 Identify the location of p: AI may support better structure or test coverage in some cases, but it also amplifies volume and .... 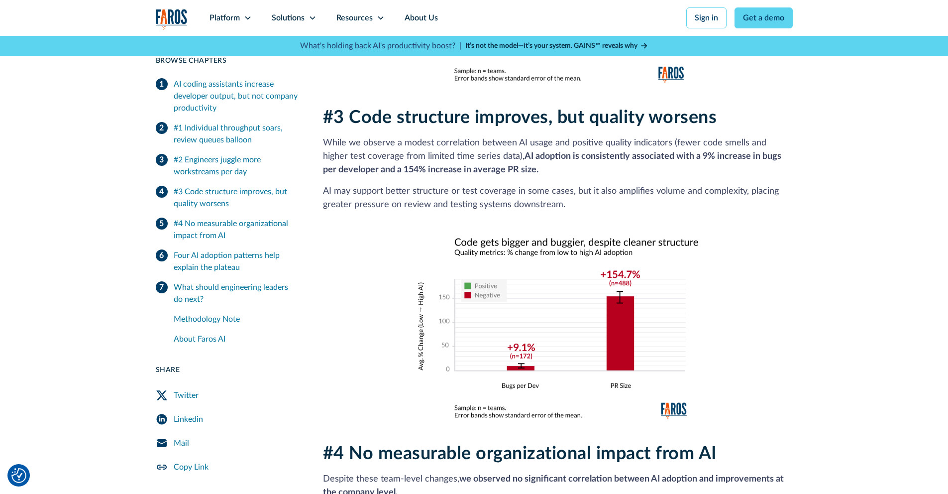
(558, 198).